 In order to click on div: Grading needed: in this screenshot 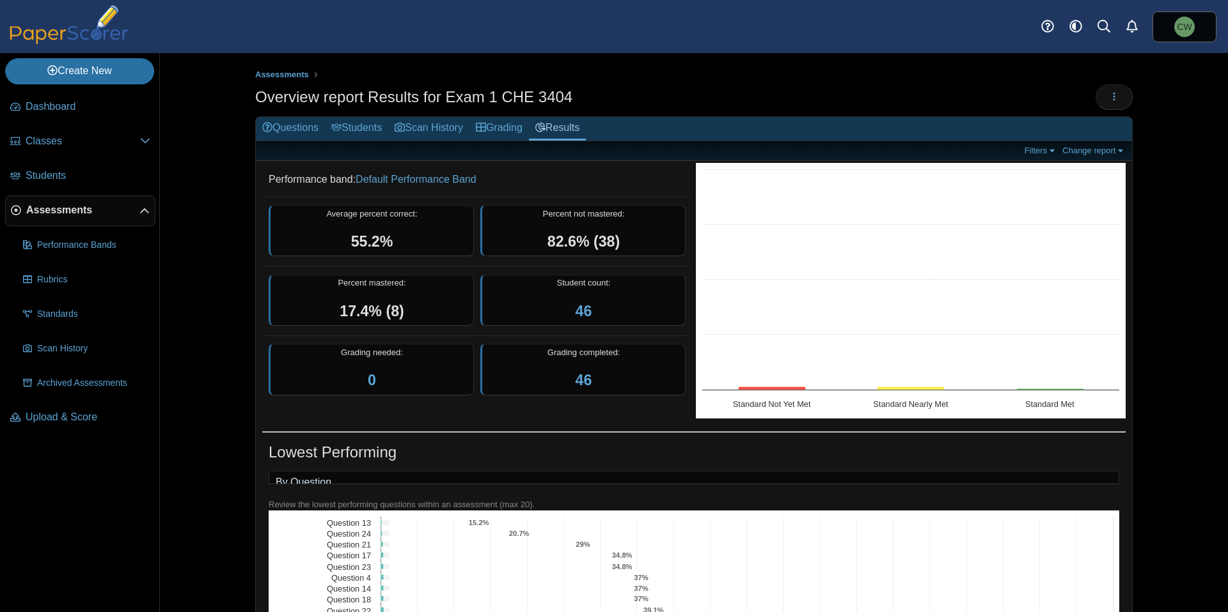, I will do `click(371, 370)`.